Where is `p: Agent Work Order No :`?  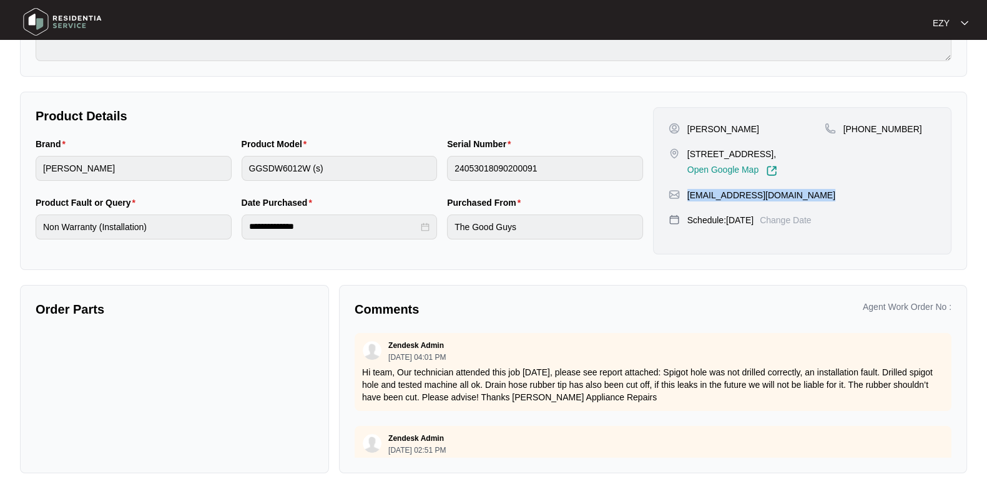 p: Agent Work Order No : is located at coordinates (907, 307).